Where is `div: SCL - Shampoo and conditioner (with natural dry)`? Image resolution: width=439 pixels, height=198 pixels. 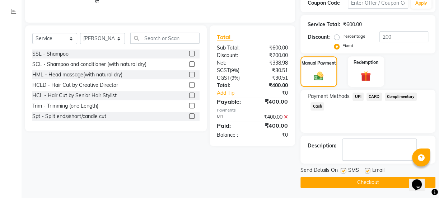 div: SCL - Shampoo and conditioner (with natural dry) is located at coordinates (89, 64).